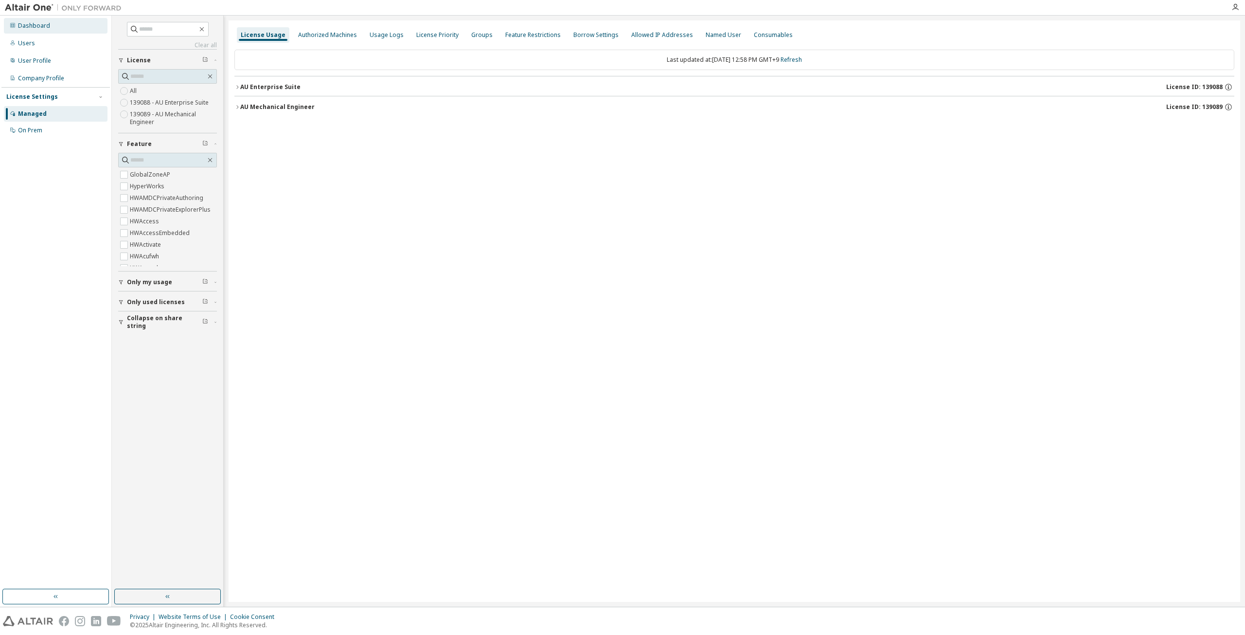  What do you see at coordinates (164, 322) in the screenshot?
I see `span: Collapse on share string` at bounding box center [164, 322].